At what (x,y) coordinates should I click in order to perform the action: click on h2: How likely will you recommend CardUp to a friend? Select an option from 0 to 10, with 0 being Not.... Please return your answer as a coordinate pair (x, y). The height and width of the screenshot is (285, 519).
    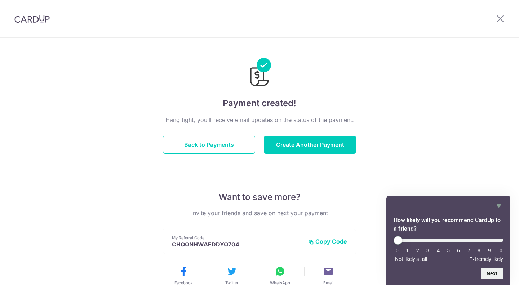
    Looking at the image, I should click on (448, 225).